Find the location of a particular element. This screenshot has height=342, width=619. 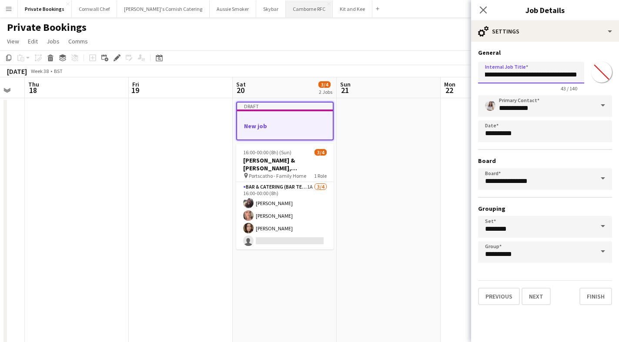

button: Previous is located at coordinates (499, 296).